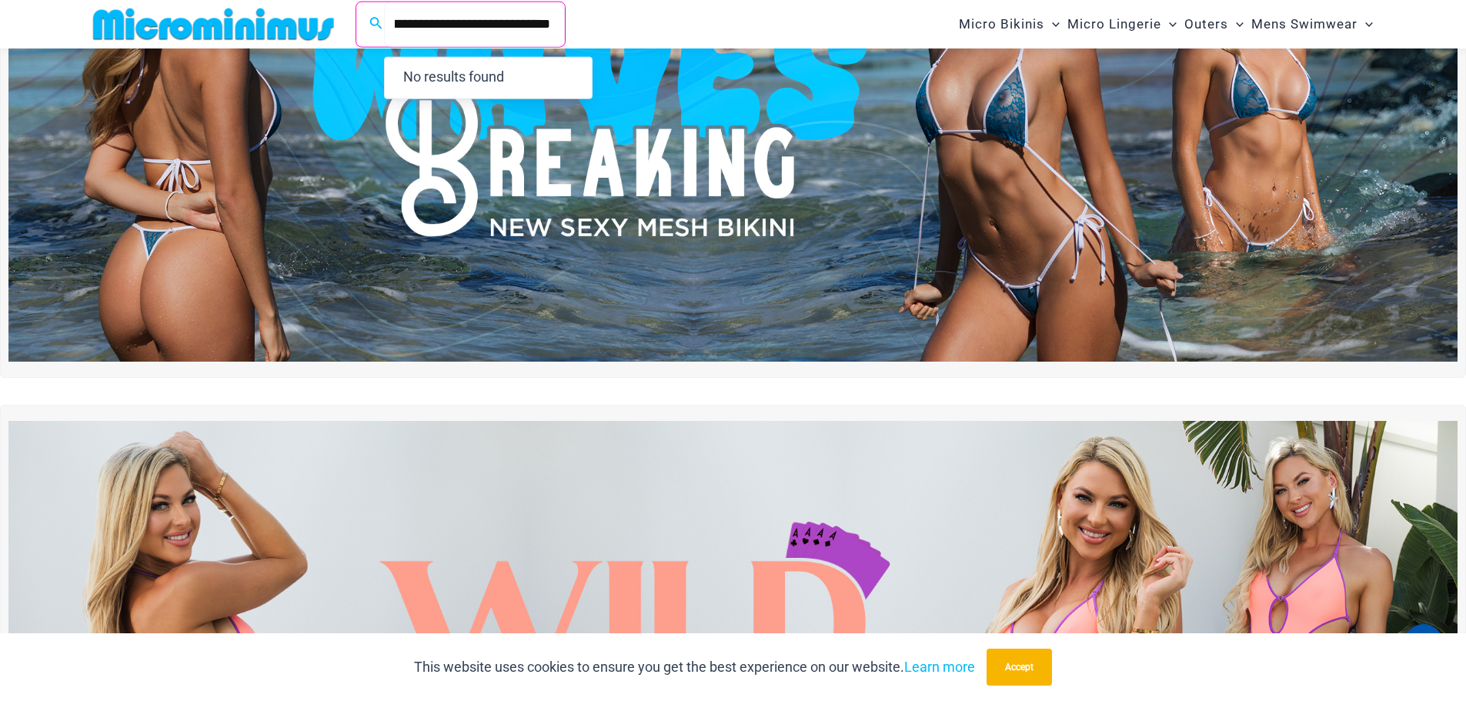 This screenshot has height=701, width=1466. I want to click on input: Search Submit, so click(474, 24).